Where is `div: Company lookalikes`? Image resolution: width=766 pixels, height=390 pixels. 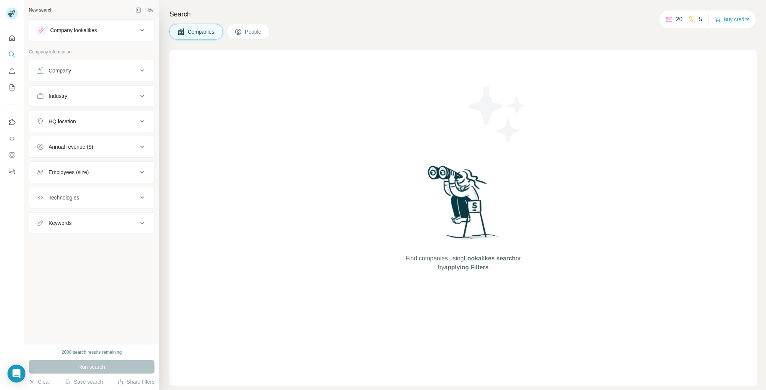
div: Company lookalikes is located at coordinates (73, 30).